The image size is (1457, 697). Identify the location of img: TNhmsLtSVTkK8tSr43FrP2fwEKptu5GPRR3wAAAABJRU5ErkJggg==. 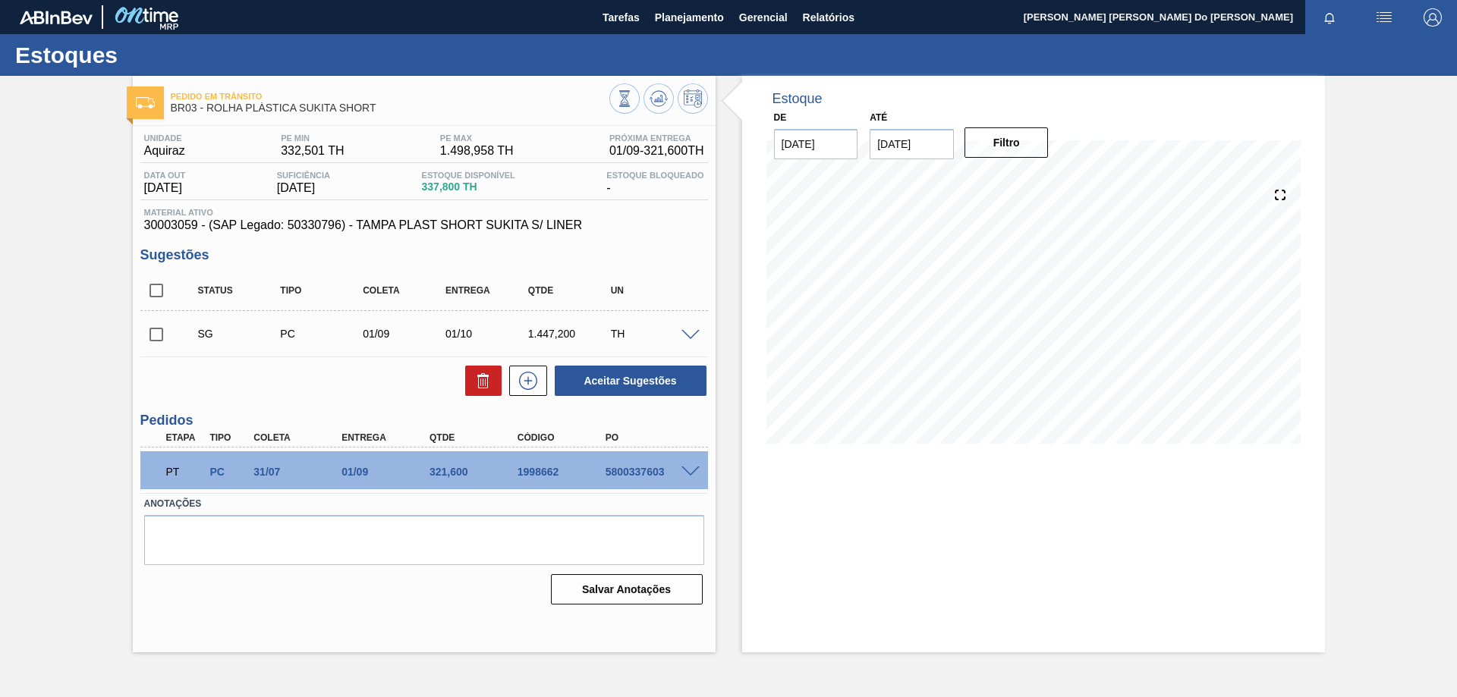
(56, 17).